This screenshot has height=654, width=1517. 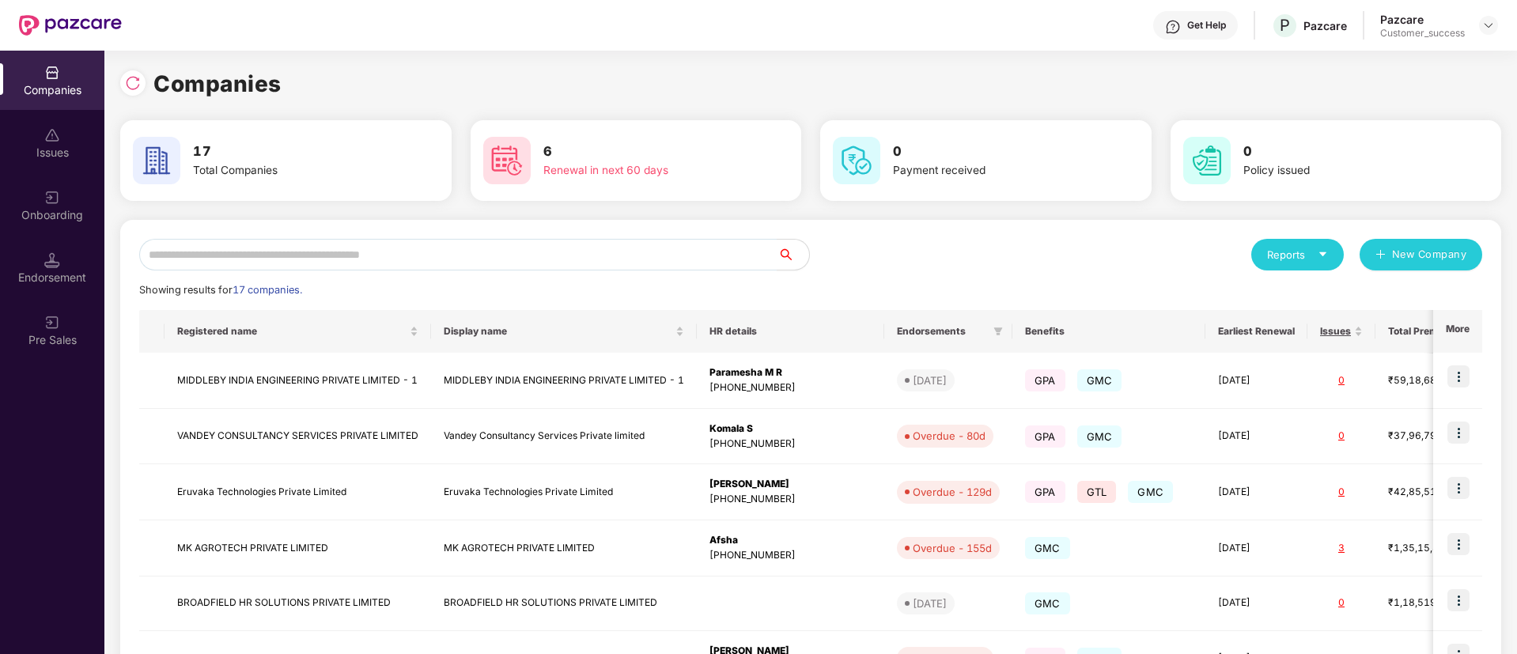 I want to click on span: GTL, so click(x=1097, y=492).